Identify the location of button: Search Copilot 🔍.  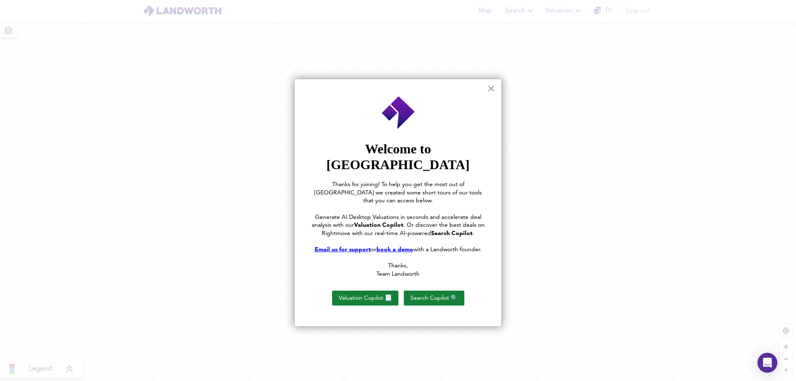
(434, 298).